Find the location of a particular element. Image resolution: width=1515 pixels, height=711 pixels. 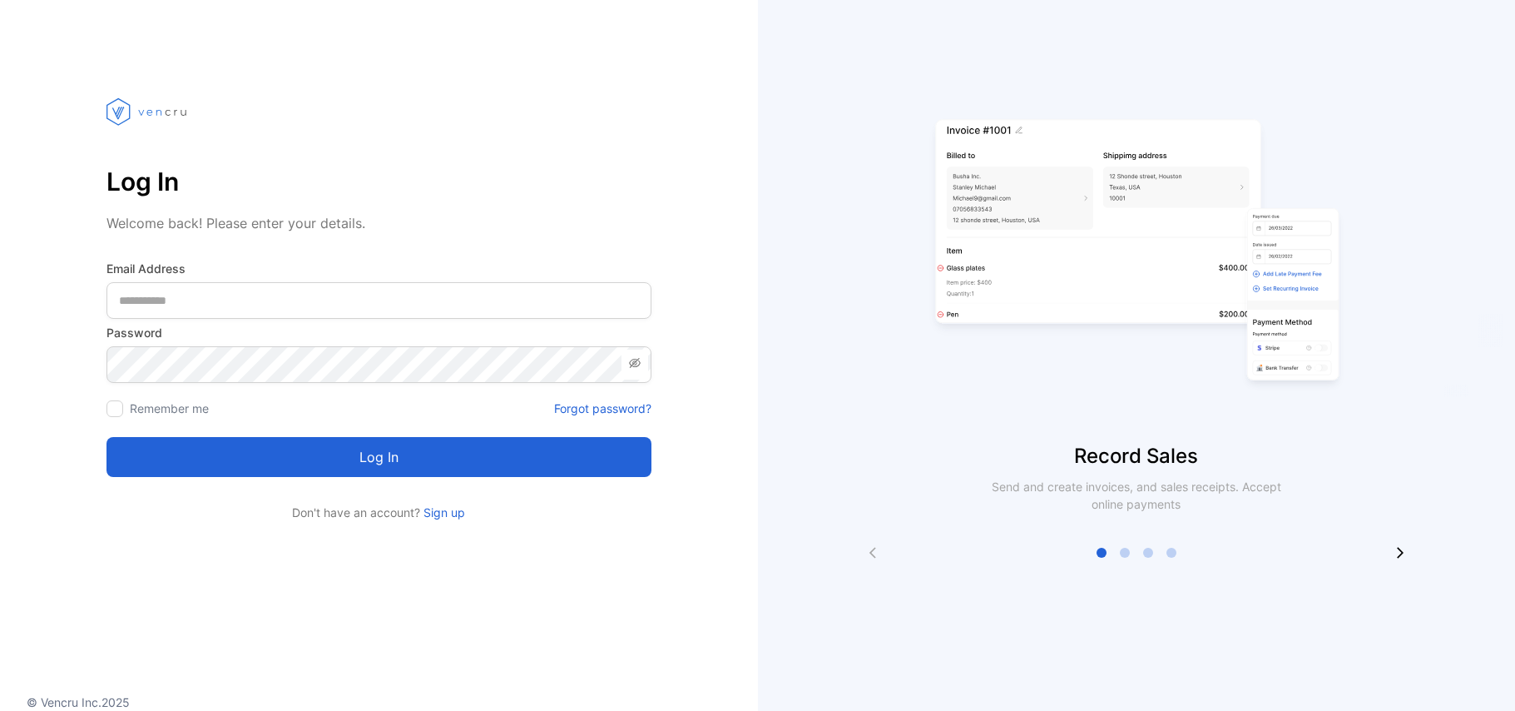

label: Email Address is located at coordinates (379, 268).